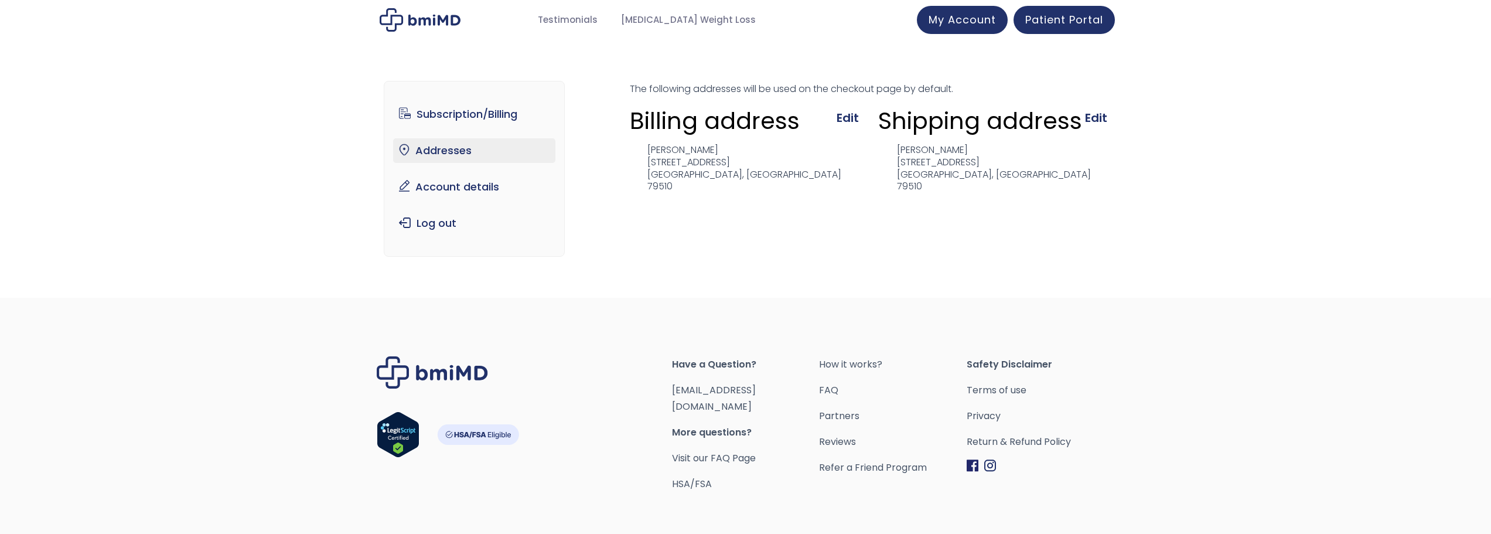  Describe the element at coordinates (893, 416) in the screenshot. I see `a: Partners` at that location.